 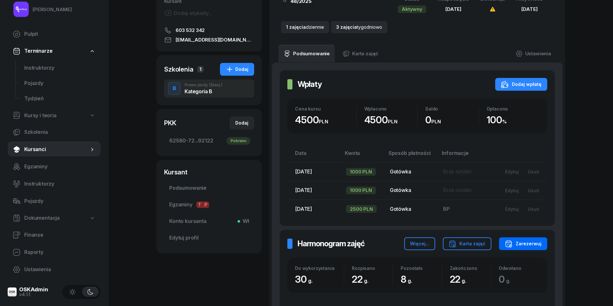 What do you see at coordinates (391, 109) in the screenshot?
I see `div: Wpłacono` at bounding box center [391, 109].